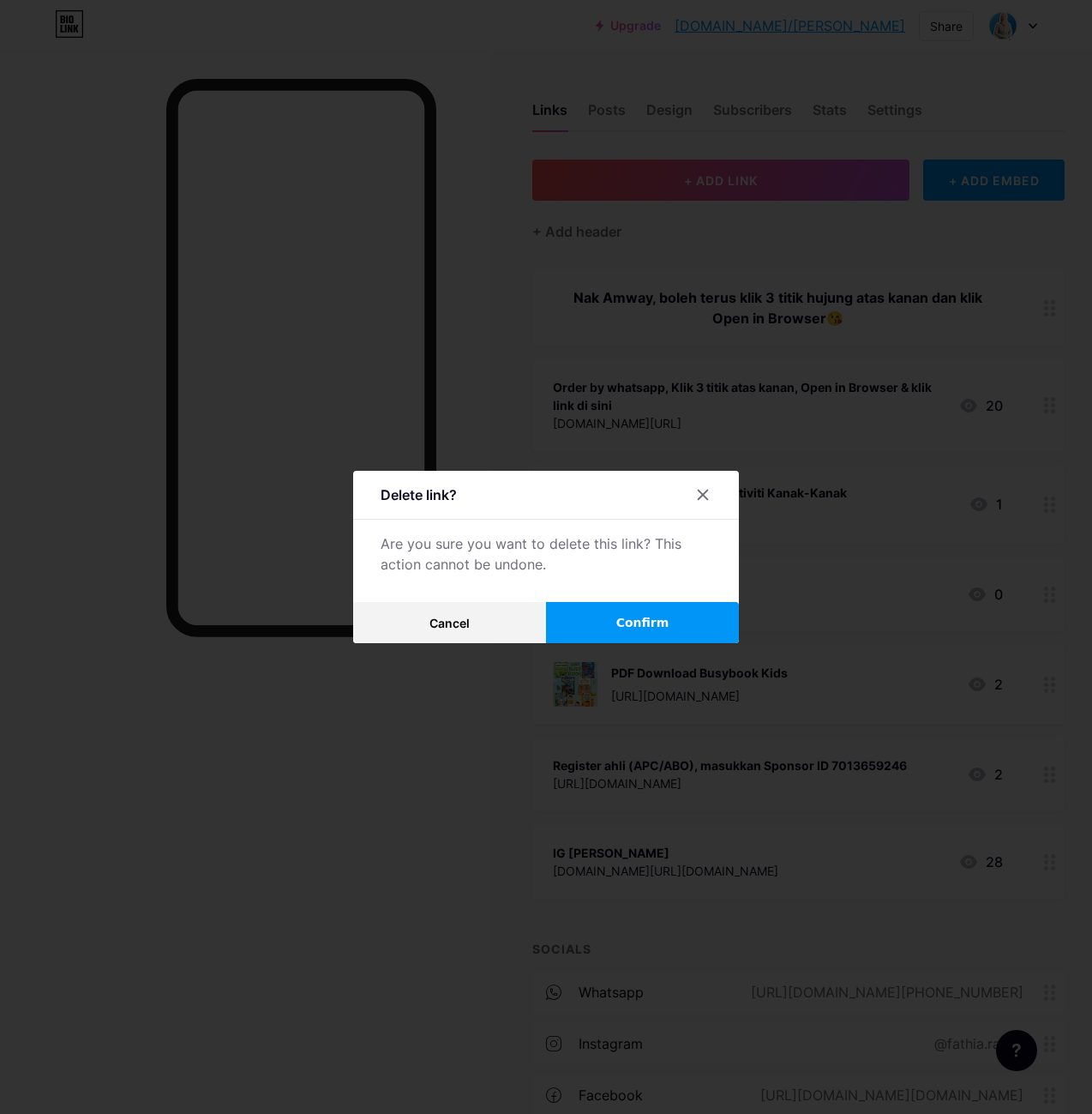 The width and height of the screenshot is (1092, 1114). I want to click on span: Cancel, so click(449, 622).